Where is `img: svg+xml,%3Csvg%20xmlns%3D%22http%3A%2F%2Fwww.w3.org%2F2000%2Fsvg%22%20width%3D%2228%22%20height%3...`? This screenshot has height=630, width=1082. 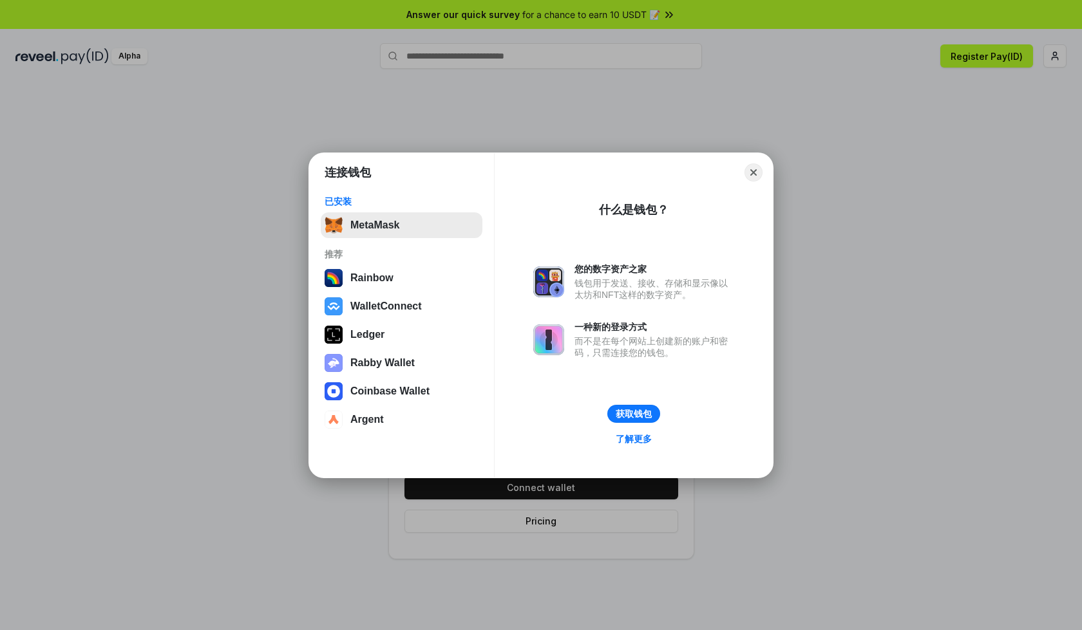 img: svg+xml,%3Csvg%20xmlns%3D%22http%3A%2F%2Fwww.w3.org%2F2000%2Fsvg%22%20width%3D%2228%22%20height%3... is located at coordinates (334, 335).